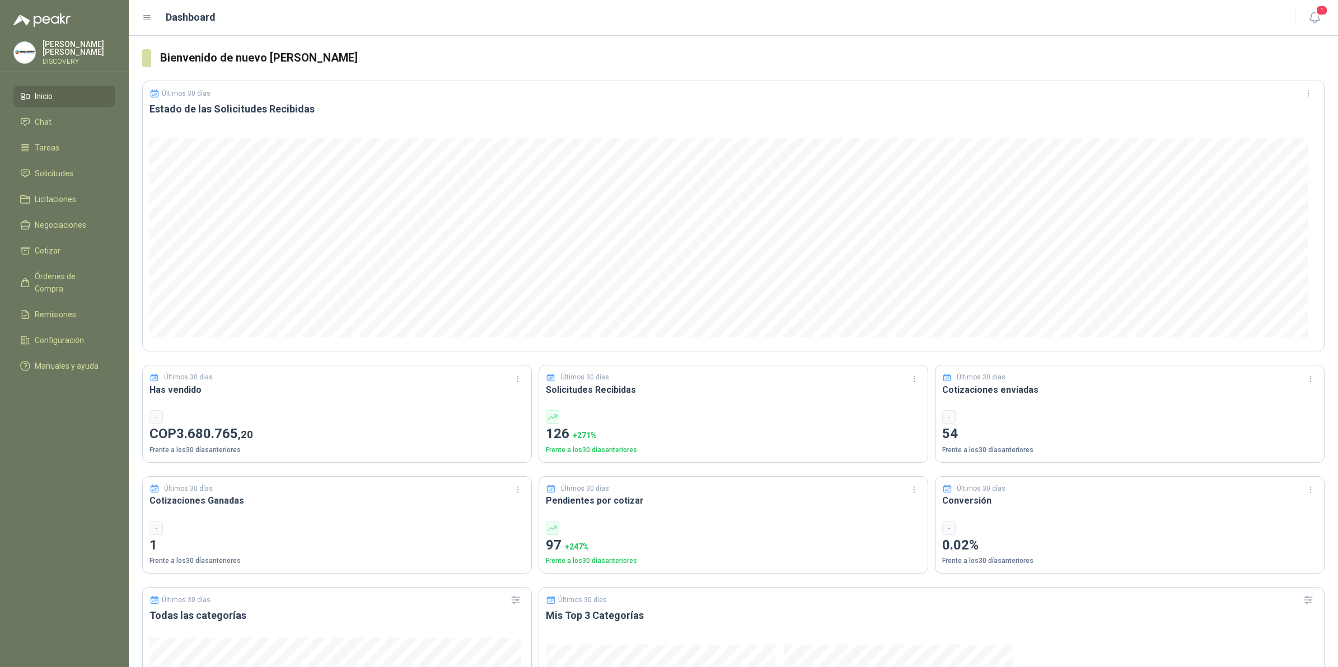 The width and height of the screenshot is (1338, 667). Describe the element at coordinates (64, 148) in the screenshot. I see `a: Tareas` at that location.